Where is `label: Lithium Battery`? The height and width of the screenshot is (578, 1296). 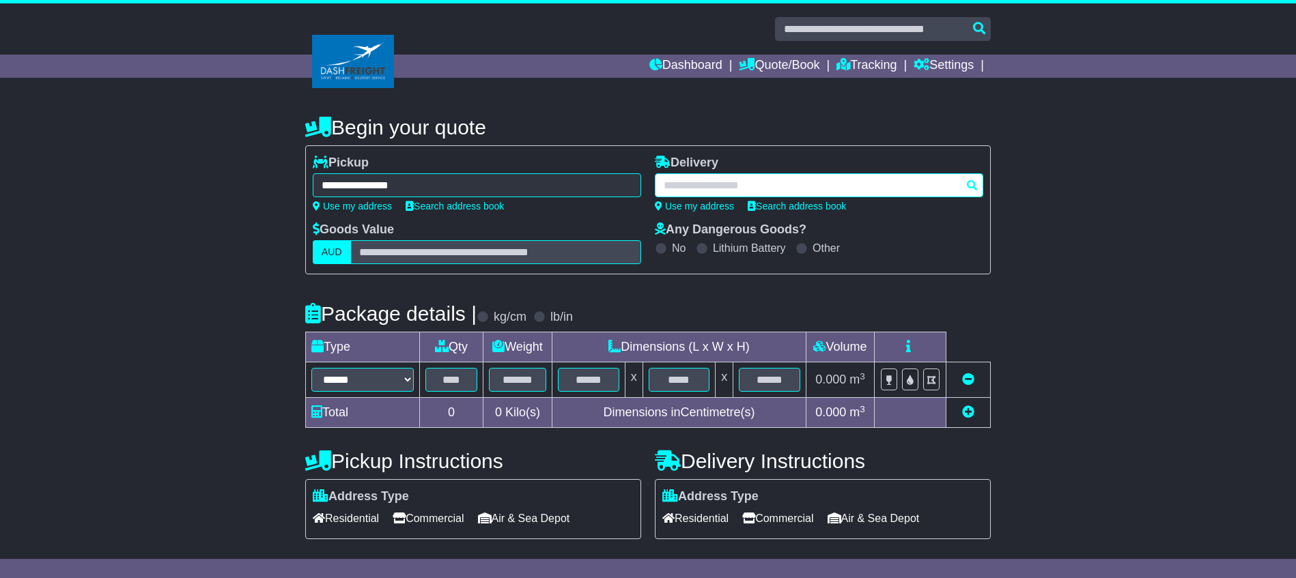
label: Lithium Battery is located at coordinates (749, 248).